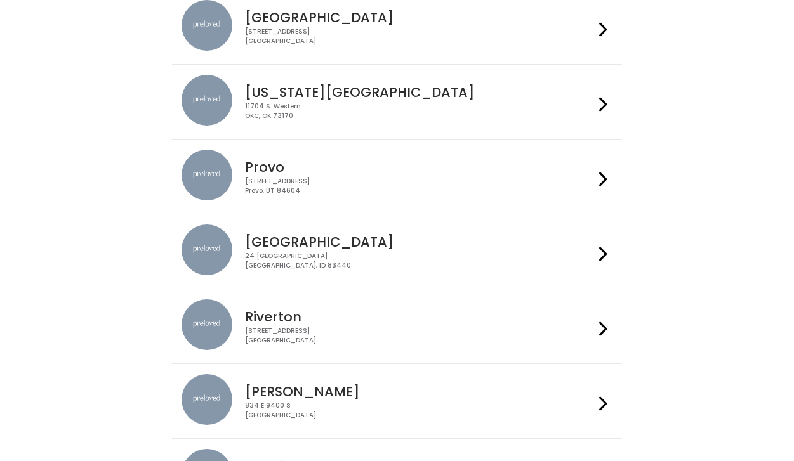 The width and height of the screenshot is (794, 461). I want to click on h4: Riverton, so click(420, 317).